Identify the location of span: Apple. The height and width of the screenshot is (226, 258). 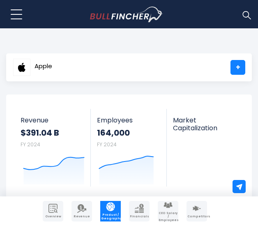
(43, 66).